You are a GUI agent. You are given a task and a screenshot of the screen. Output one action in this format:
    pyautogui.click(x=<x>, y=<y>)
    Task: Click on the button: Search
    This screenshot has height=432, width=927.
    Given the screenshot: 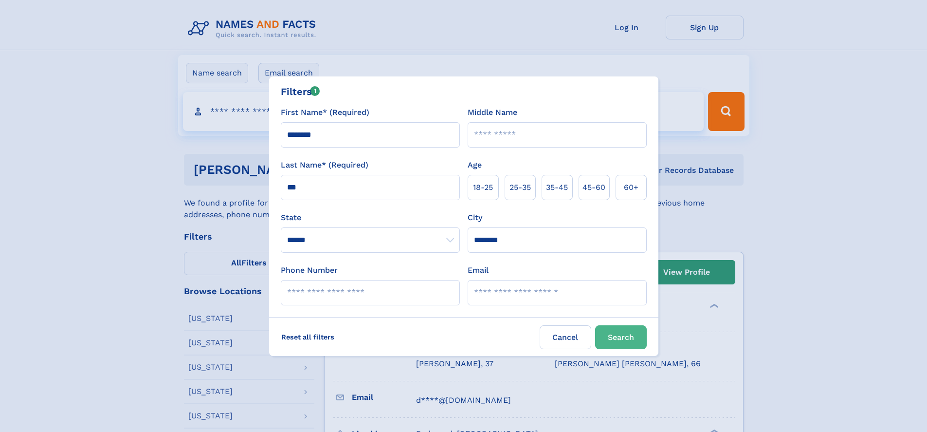 What is the action you would take?
    pyautogui.click(x=621, y=337)
    